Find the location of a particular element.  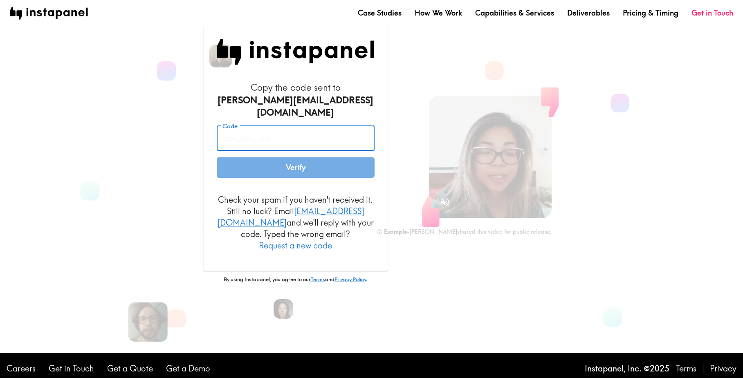

a: Pricing & Timing is located at coordinates (651, 13).